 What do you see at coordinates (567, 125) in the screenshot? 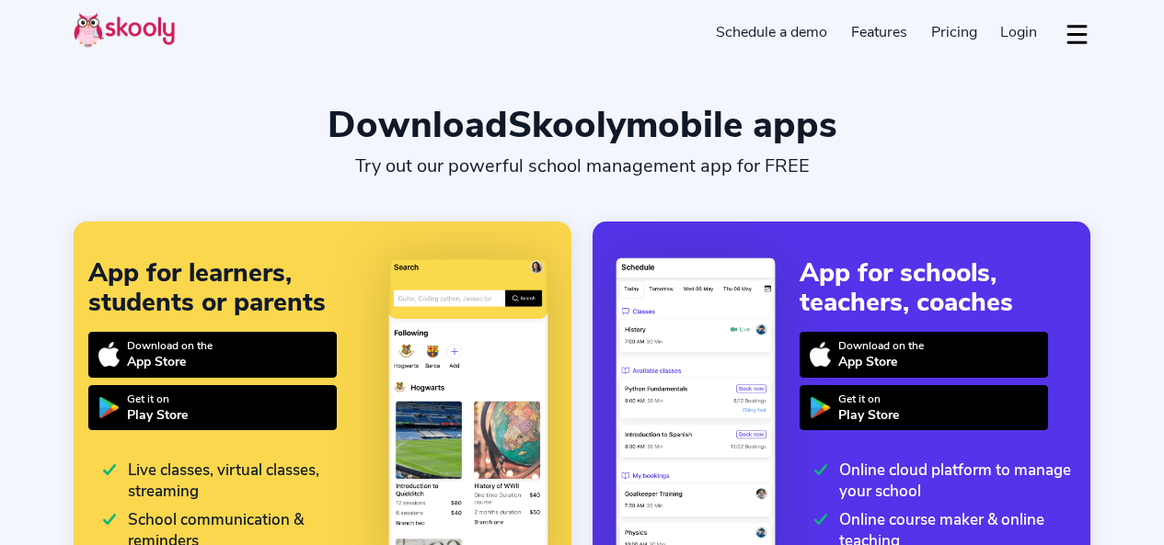
I see `span: Skooly` at bounding box center [567, 125].